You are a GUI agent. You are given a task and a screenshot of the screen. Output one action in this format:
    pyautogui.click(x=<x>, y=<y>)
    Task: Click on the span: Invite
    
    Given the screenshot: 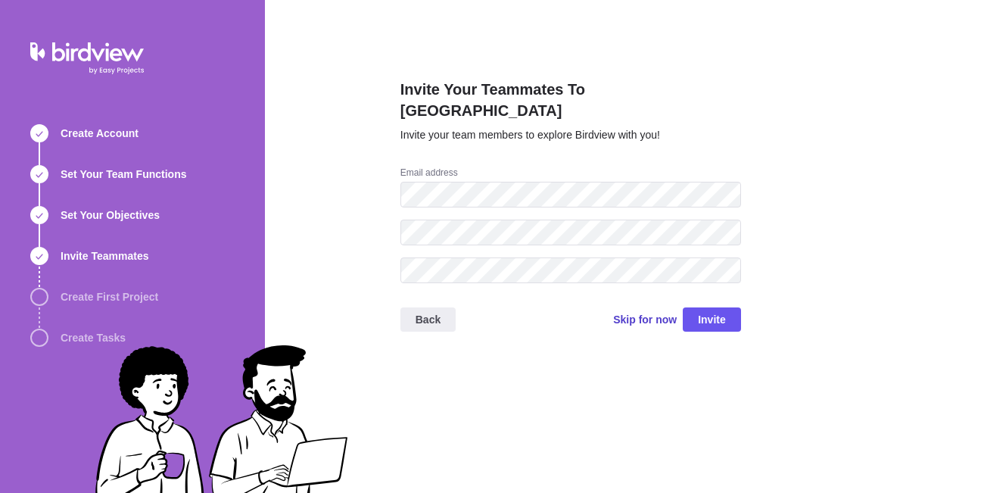 What is the action you would take?
    pyautogui.click(x=711, y=319)
    